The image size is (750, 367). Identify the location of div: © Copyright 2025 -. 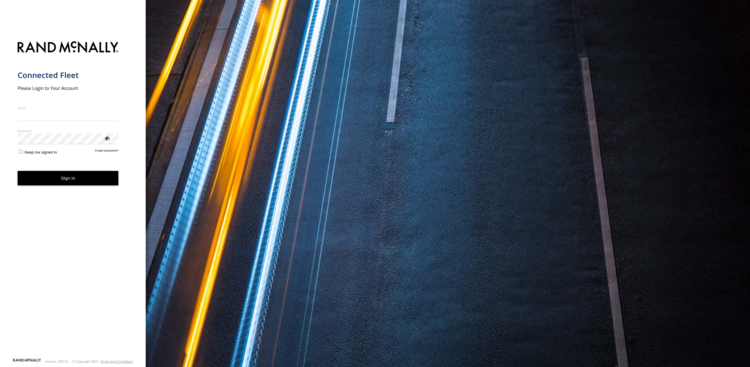
(102, 362).